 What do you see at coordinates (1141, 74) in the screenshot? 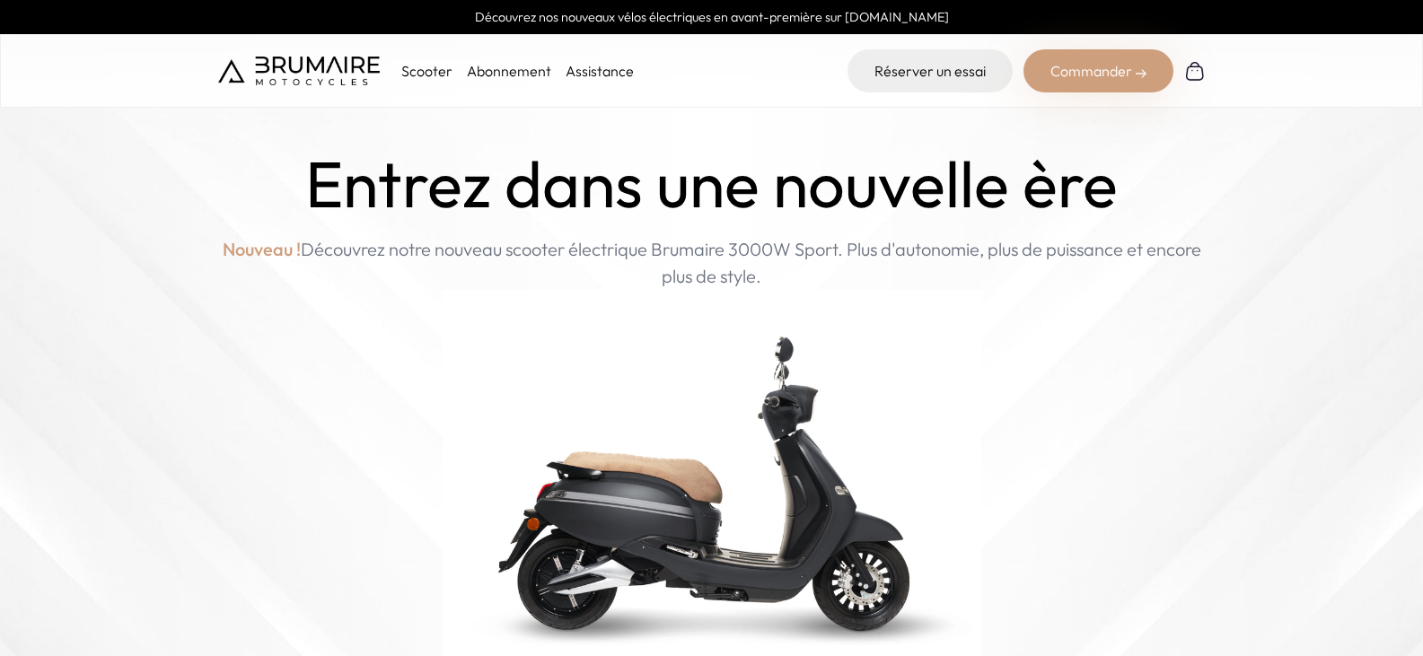
I see `img: right-arrow-2.png` at bounding box center [1141, 74].